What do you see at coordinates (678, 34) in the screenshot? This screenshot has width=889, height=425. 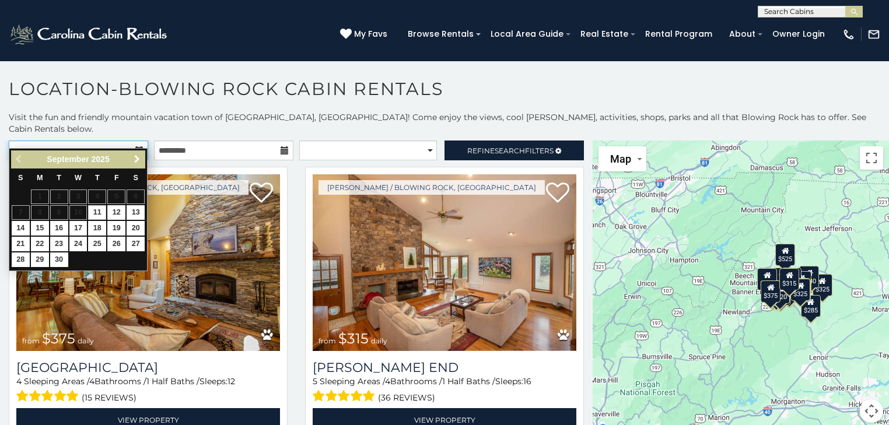 I see `a: Rental Program` at bounding box center [678, 34].